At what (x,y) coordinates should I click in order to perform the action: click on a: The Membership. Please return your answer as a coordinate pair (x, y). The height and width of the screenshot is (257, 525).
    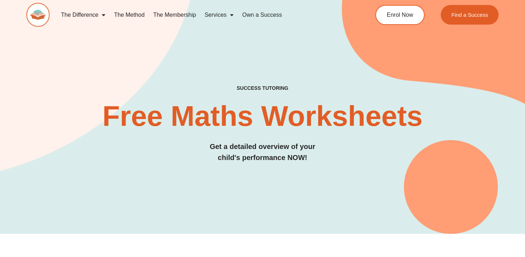
    Looking at the image, I should click on (175, 15).